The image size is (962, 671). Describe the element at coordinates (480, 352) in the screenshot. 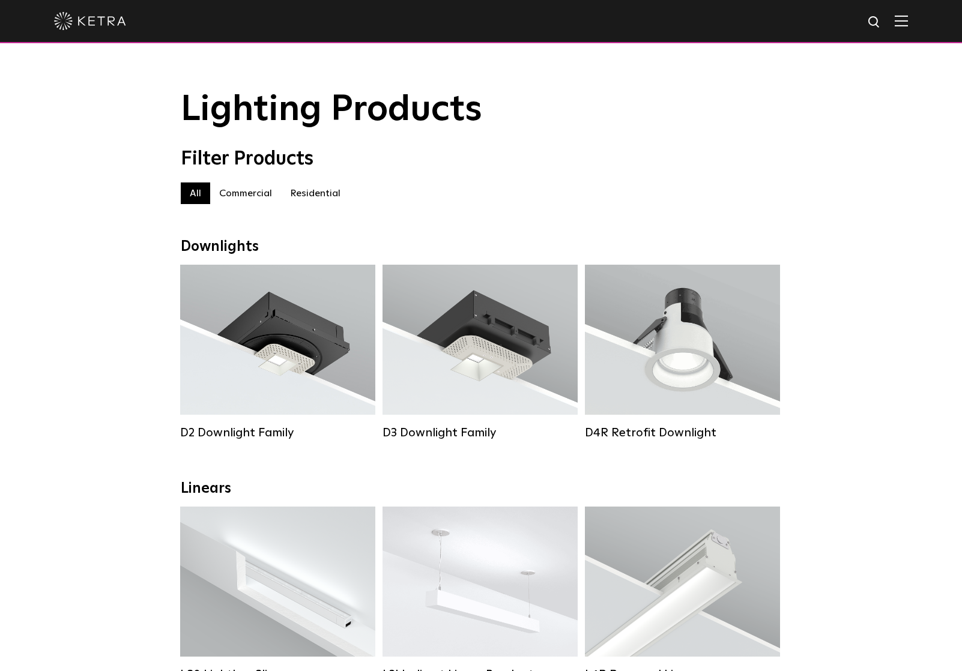

I see `a: D3 Downlight Family Lumen Output:700 / 900 / 1100Colors:White / Black / Silver / Bronze / Paintab...` at that location.